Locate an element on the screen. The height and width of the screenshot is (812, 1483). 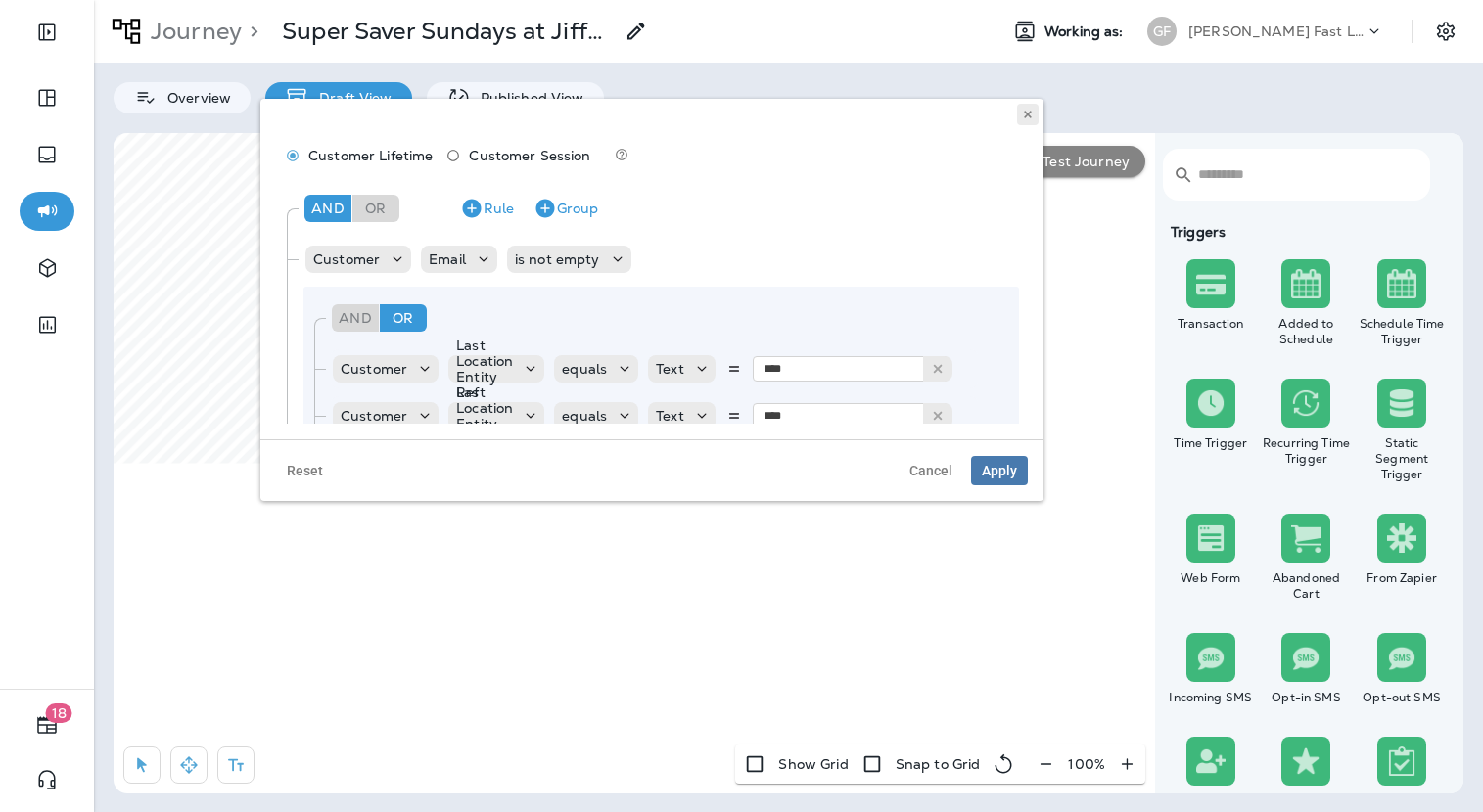
p: 100 % is located at coordinates (1086, 764).